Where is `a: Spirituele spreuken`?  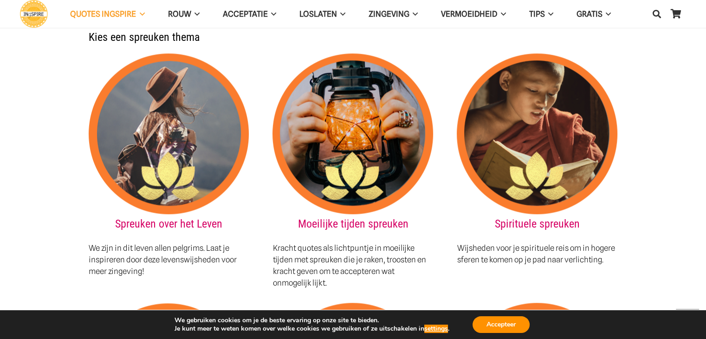
a: Spirituele spreuken is located at coordinates (537, 224).